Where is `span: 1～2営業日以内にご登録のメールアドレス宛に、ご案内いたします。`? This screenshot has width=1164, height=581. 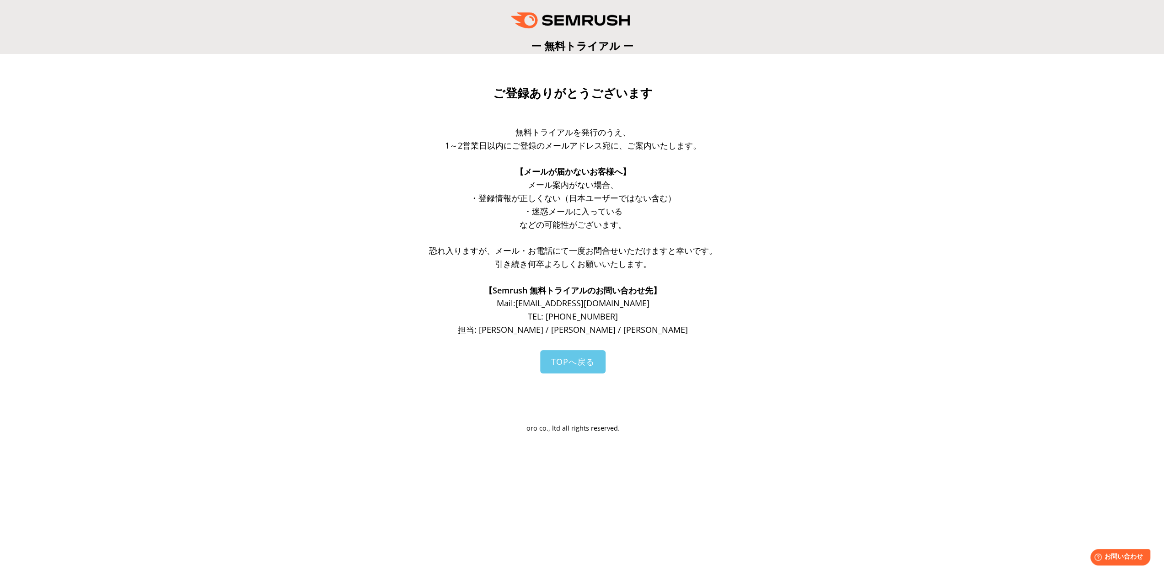 span: 1～2営業日以内にご登録のメールアドレス宛に、ご案内いたします。 is located at coordinates (573, 145).